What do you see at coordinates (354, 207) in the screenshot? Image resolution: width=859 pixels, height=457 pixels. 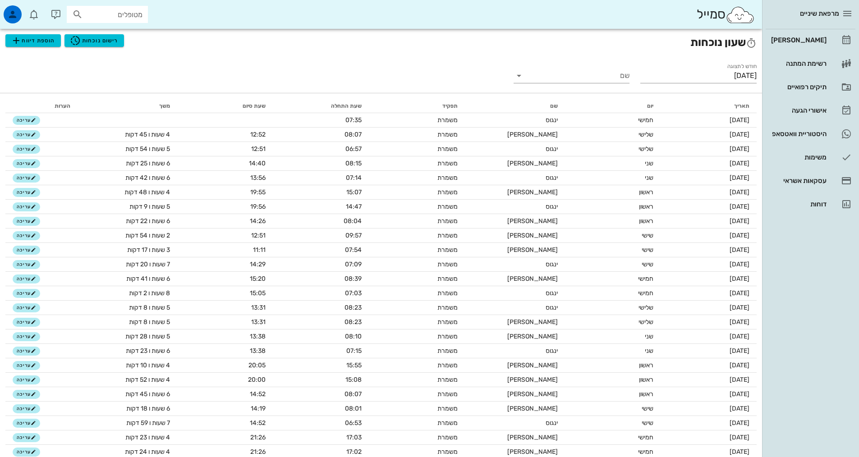 I see `span: 14:47` at bounding box center [354, 207].